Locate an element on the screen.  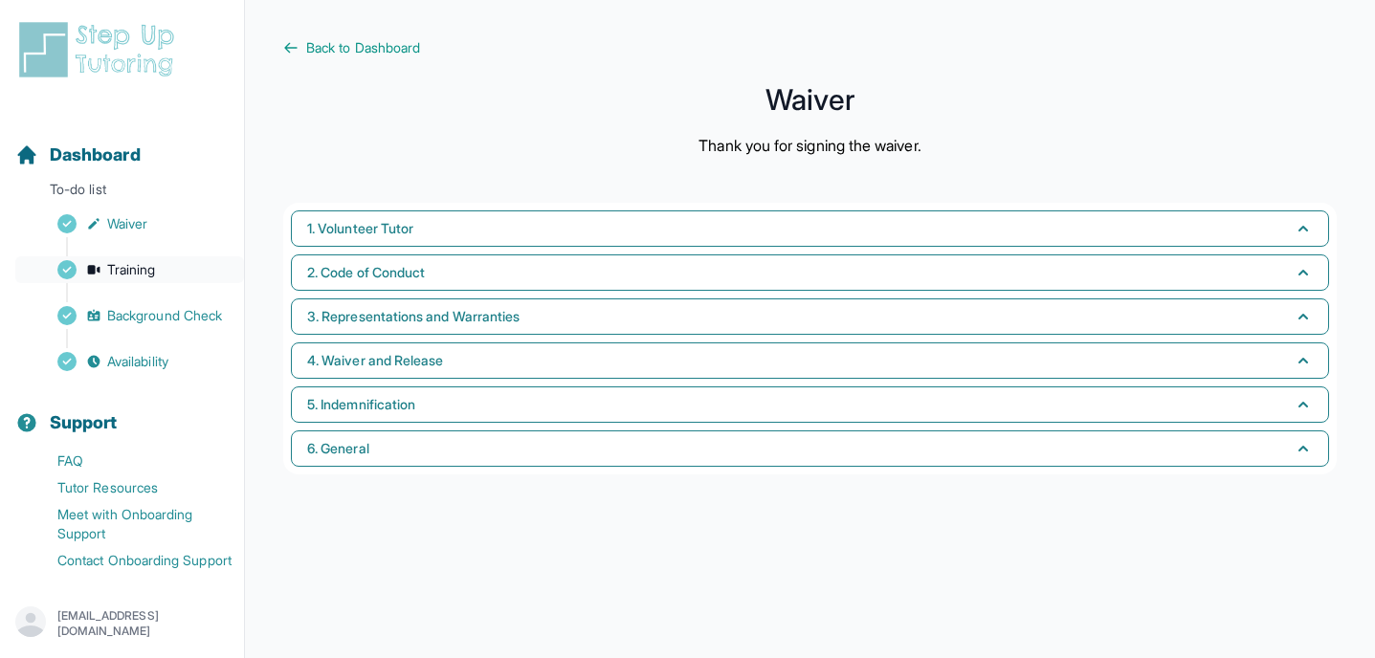
button: 6. General is located at coordinates (809, 449).